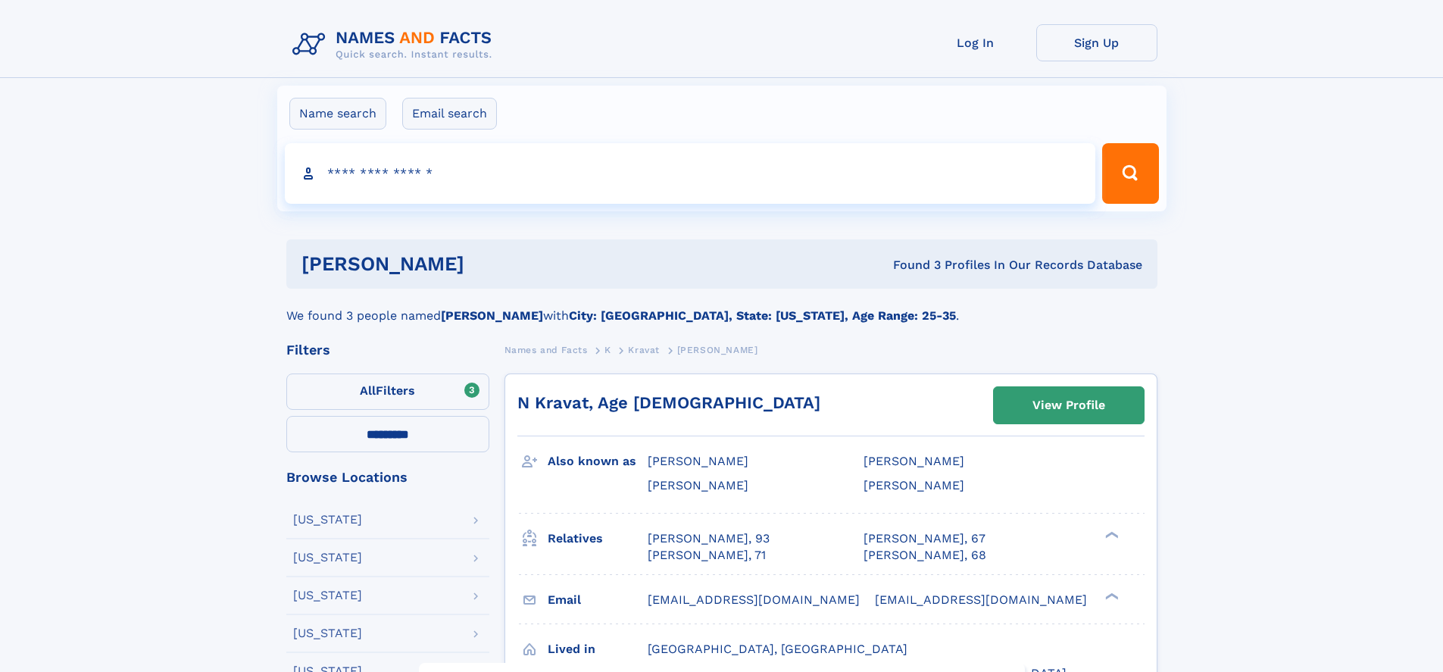  What do you see at coordinates (388, 477) in the screenshot?
I see `div: Browse Locations` at bounding box center [388, 477].